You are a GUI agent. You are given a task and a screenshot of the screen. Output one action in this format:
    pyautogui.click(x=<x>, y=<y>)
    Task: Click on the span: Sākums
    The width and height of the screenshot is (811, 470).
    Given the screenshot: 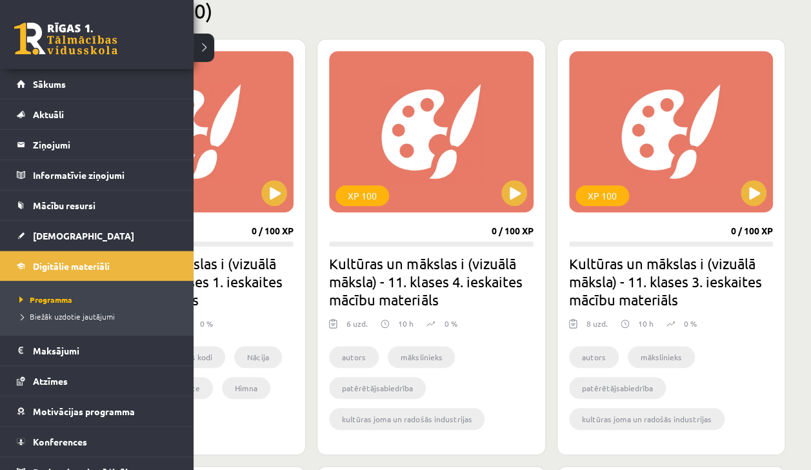 What is the action you would take?
    pyautogui.click(x=49, y=84)
    